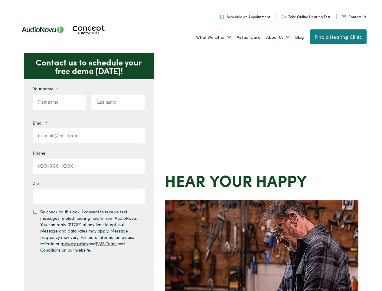 The image size is (382, 291). Describe the element at coordinates (306, 16) in the screenshot. I see `a: Take Online Hearing Test` at that location.